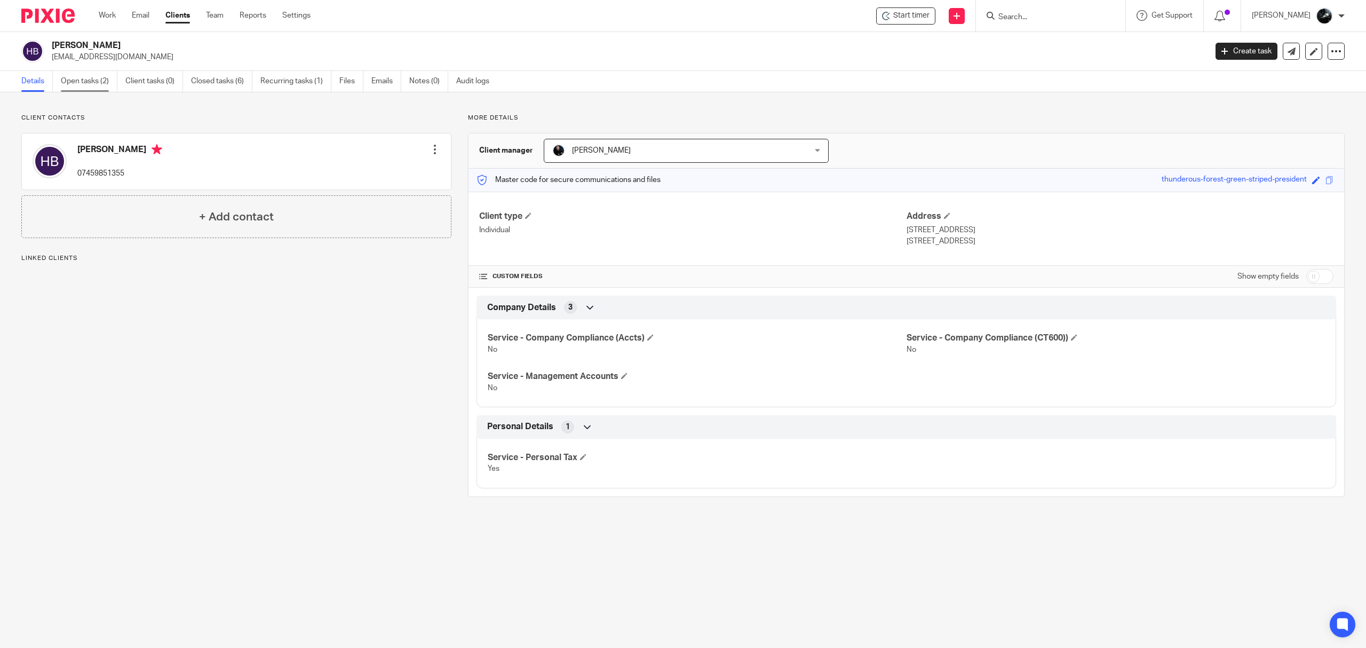  I want to click on span: 1, so click(568, 427).